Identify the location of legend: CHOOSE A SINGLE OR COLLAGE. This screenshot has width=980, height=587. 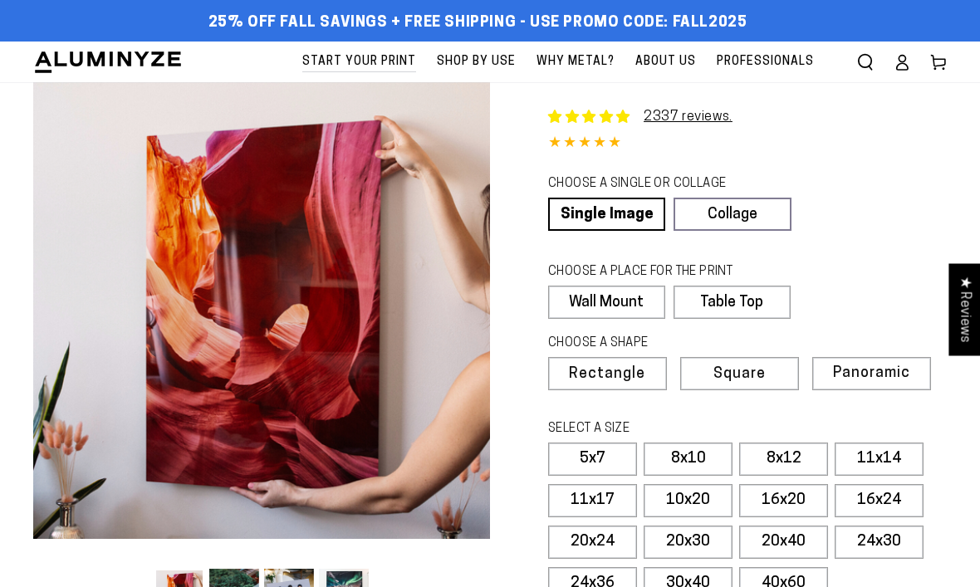
(662, 184).